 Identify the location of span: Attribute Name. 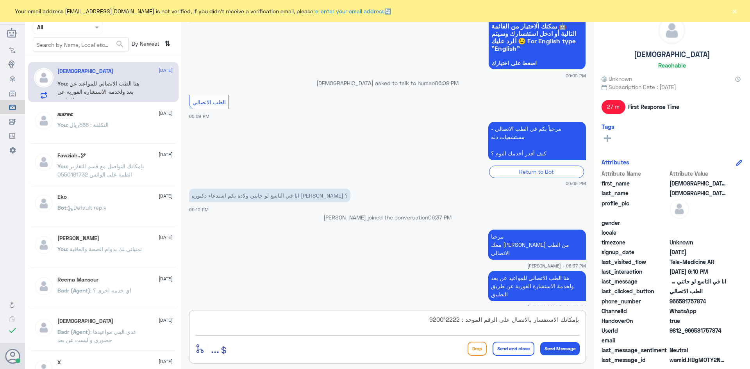
(635, 173).